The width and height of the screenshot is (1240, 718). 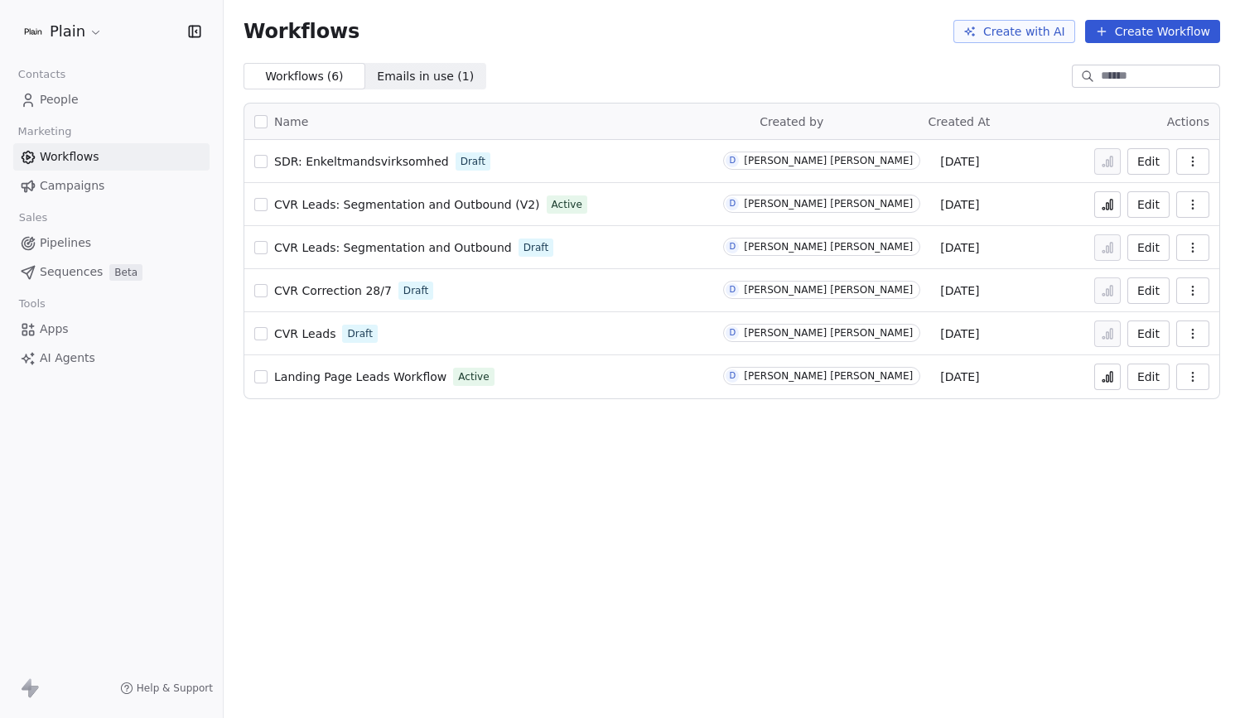 I want to click on a: SequencesBeta, so click(x=111, y=272).